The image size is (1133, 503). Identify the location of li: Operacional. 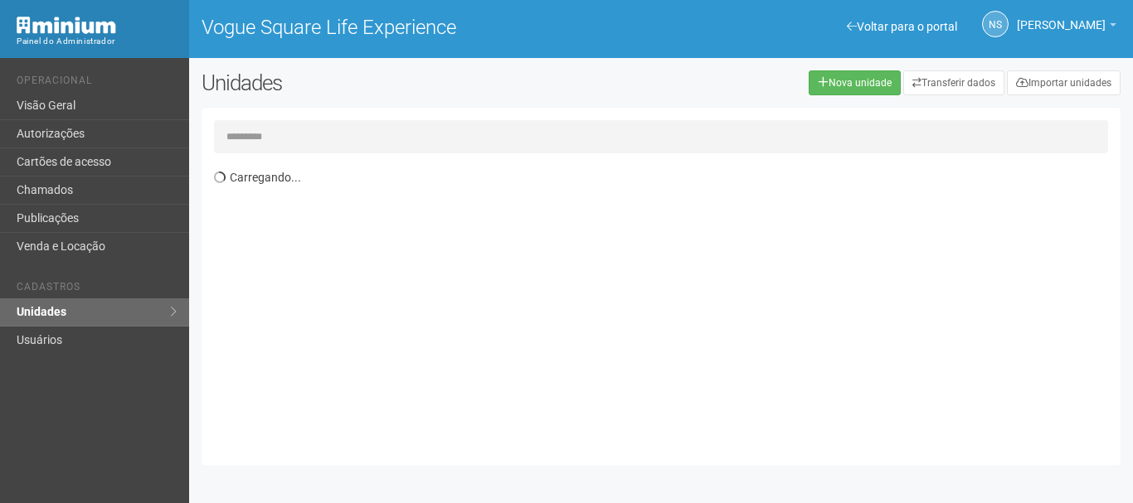
(96, 83).